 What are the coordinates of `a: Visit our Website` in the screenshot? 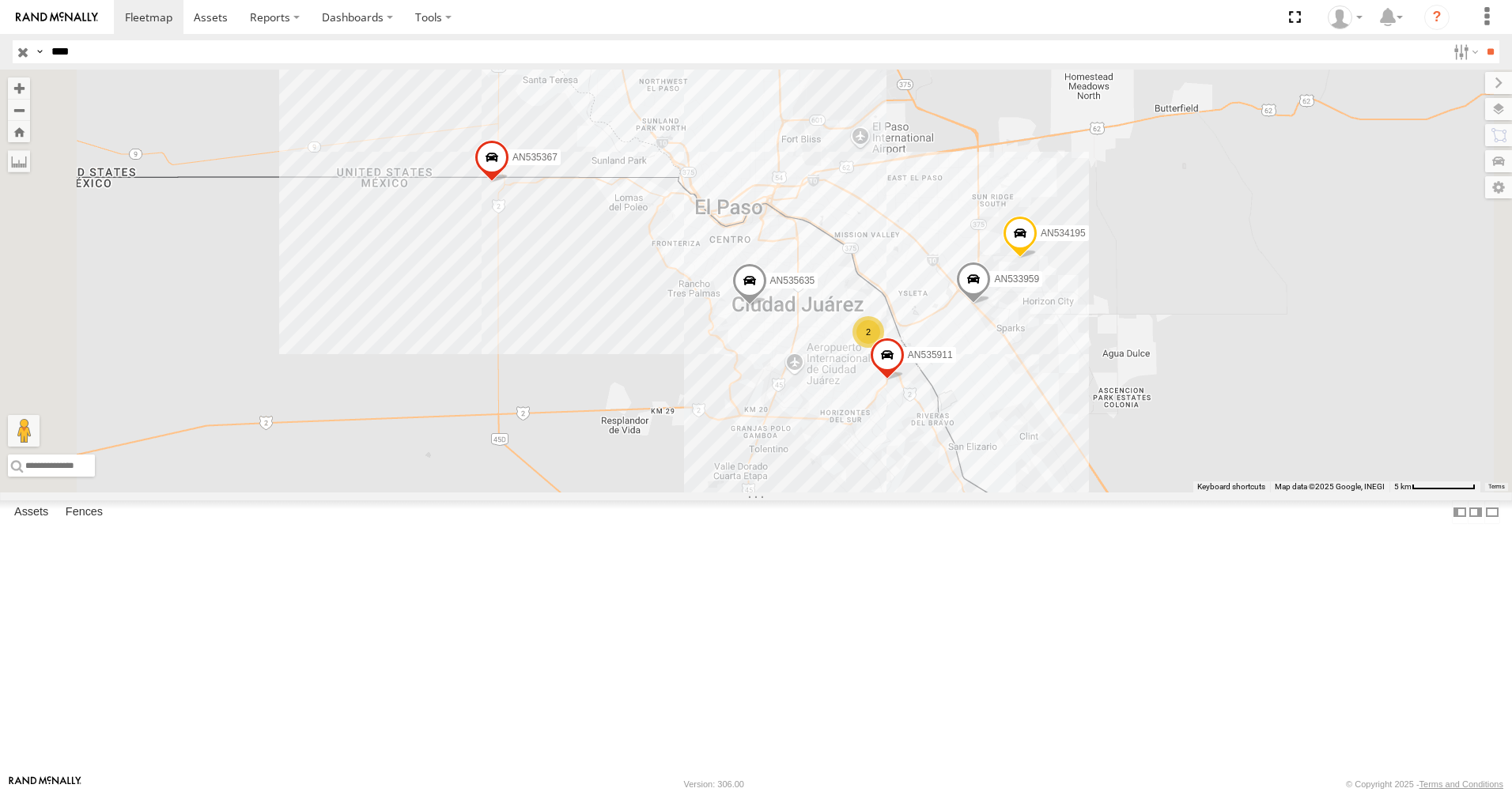 It's located at (46, 784).